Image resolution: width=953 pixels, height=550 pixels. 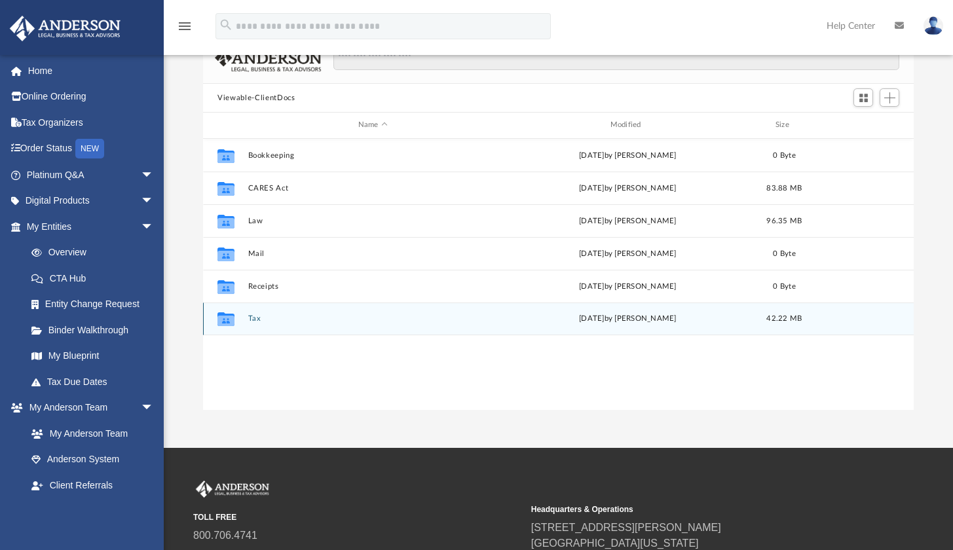 What do you see at coordinates (784, 187) in the screenshot?
I see `span: 83.88 MB` at bounding box center [784, 187].